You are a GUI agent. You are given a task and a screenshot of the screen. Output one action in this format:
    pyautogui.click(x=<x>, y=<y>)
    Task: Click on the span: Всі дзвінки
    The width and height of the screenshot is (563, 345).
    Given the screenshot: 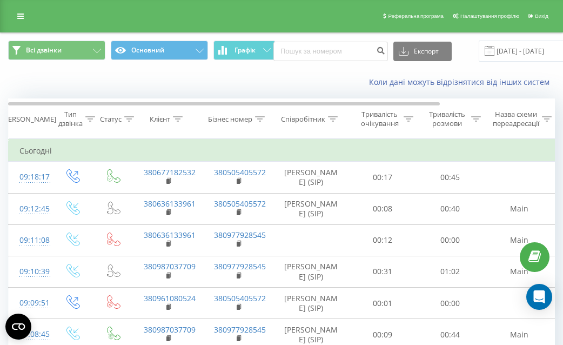 What is the action you would take?
    pyautogui.click(x=44, y=50)
    